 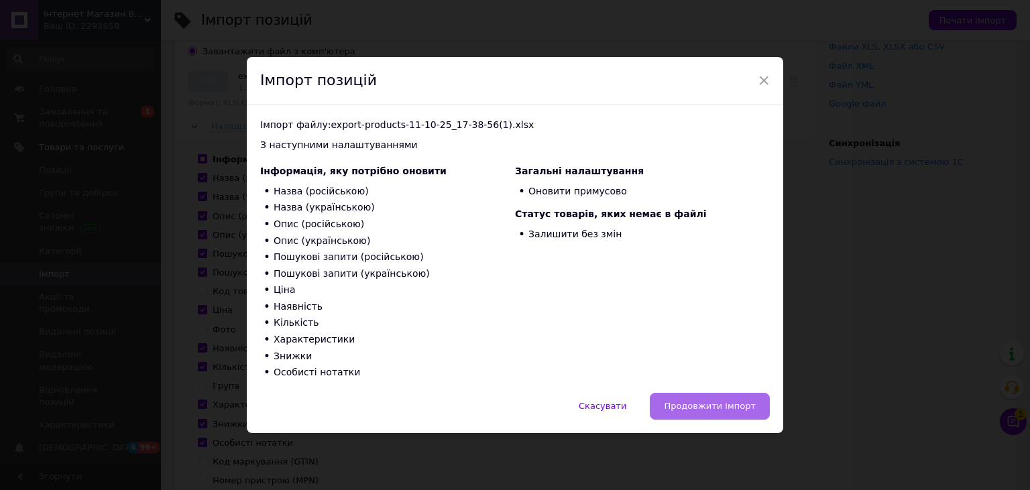 I want to click on li: Пошукові запити (російською), so click(x=388, y=258).